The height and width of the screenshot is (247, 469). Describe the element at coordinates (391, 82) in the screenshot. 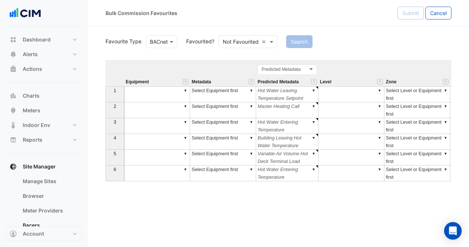

I see `span: Zone` at that location.